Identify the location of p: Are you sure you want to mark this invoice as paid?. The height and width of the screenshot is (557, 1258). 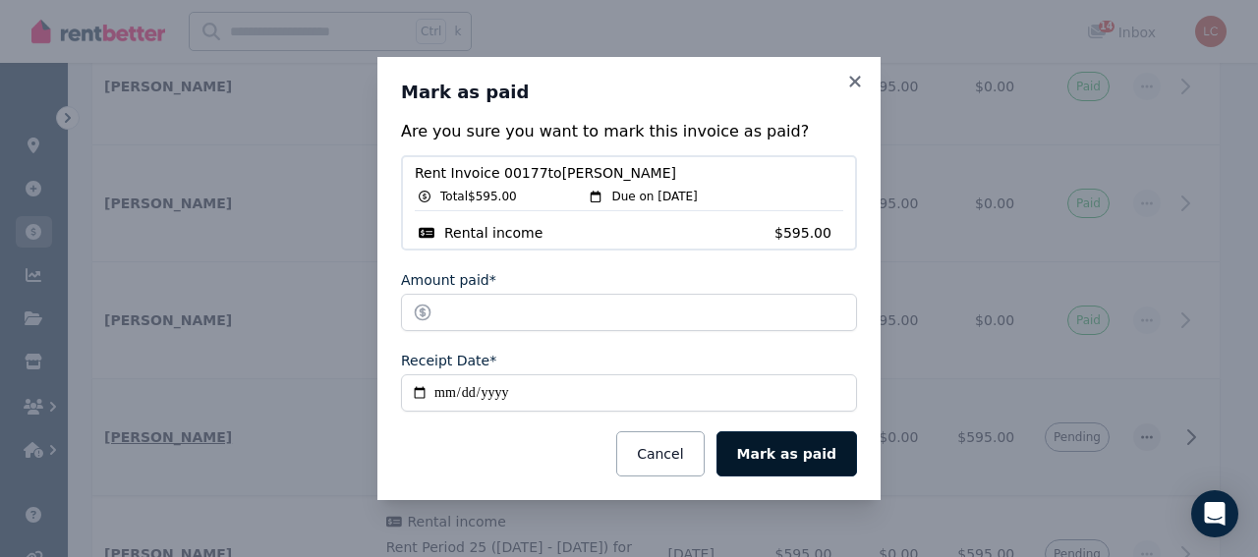
(629, 132).